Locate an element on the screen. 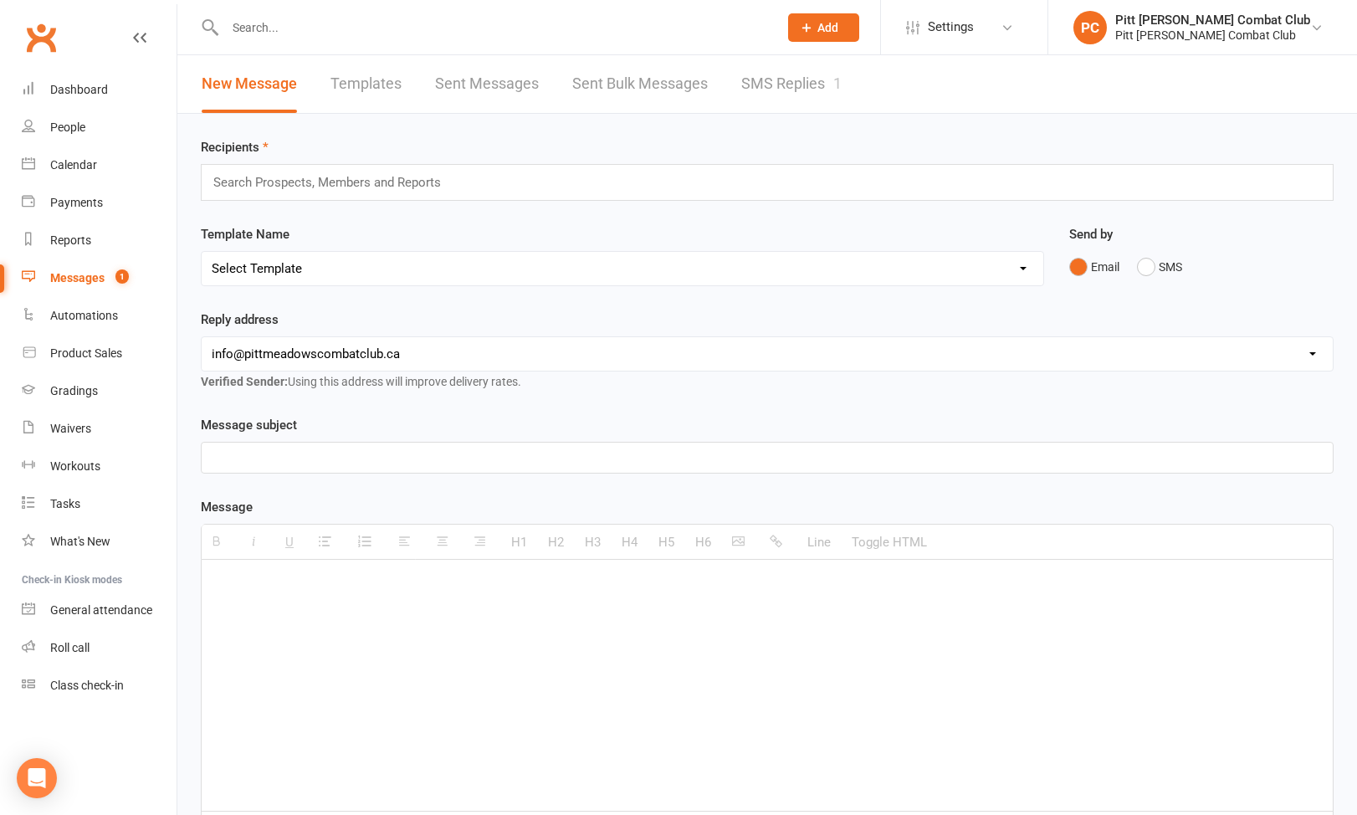  div: Tasks is located at coordinates (65, 504).